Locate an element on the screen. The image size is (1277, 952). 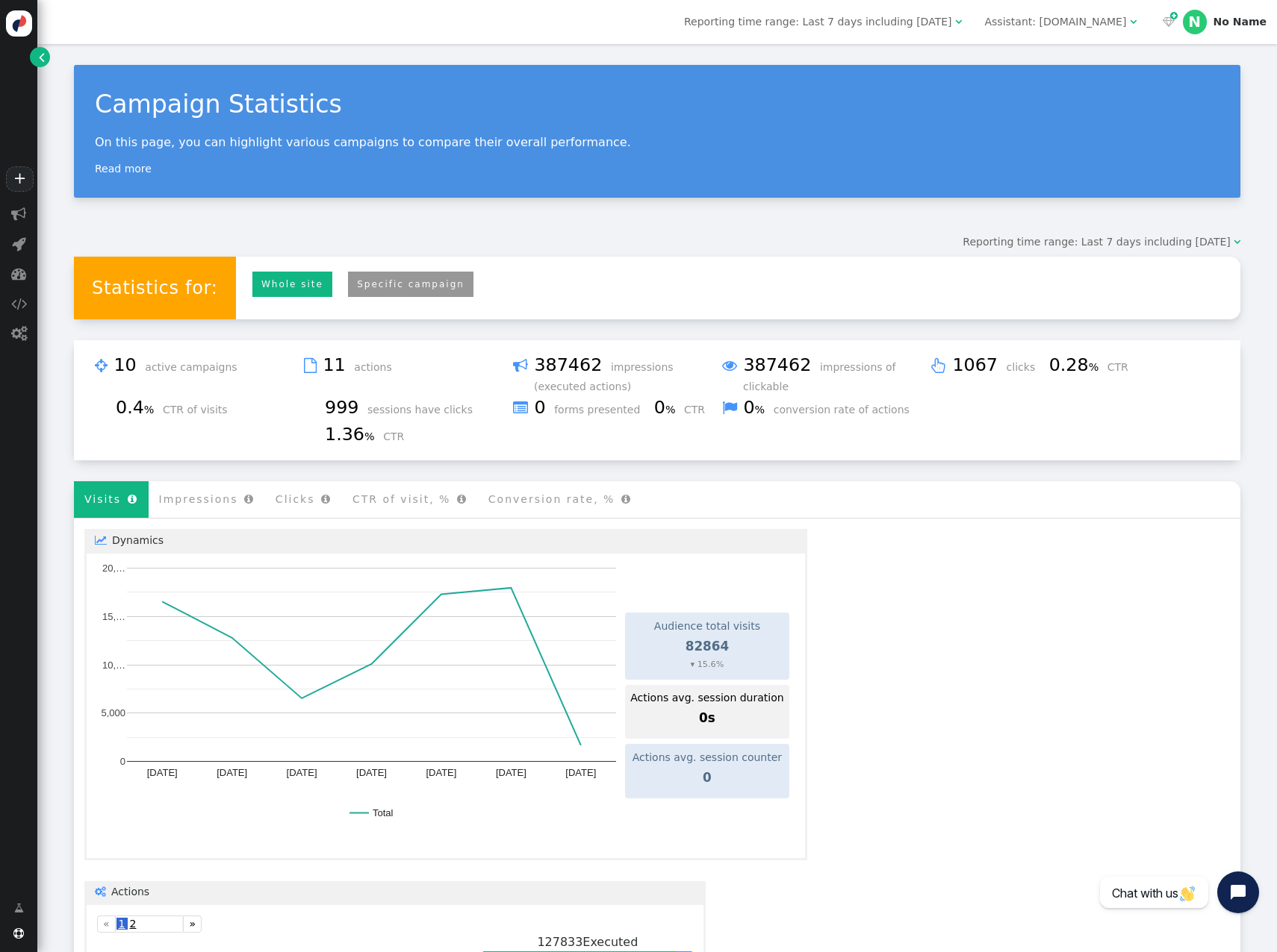
a: Whole site is located at coordinates (292, 284).